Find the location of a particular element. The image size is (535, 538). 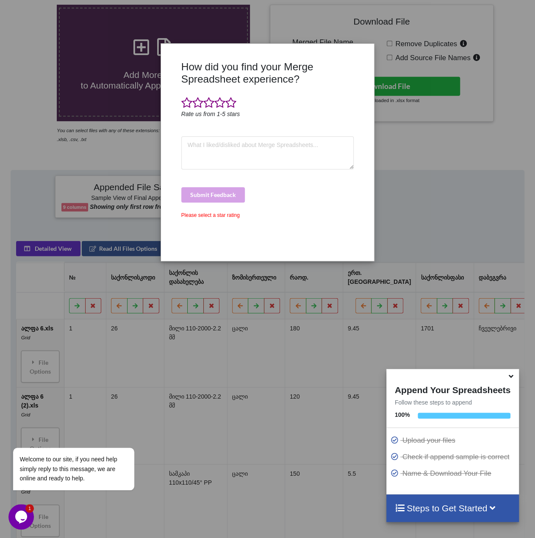

div: Welcome to our site, if you need help simply reply to this message, we are online and ready to help. is located at coordinates (76, 98).